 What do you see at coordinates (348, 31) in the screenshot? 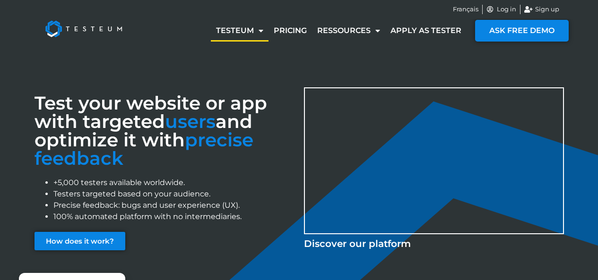
I see `a: Ressources` at bounding box center [348, 31].